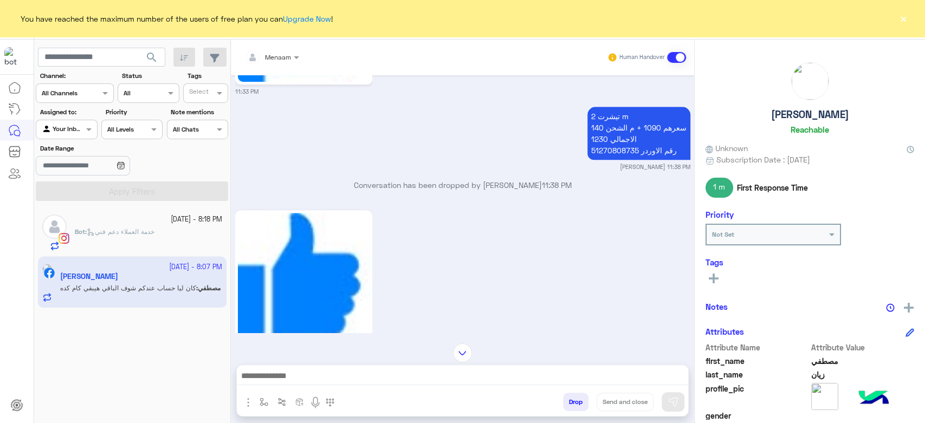  I want to click on label: Channel:, so click(76, 76).